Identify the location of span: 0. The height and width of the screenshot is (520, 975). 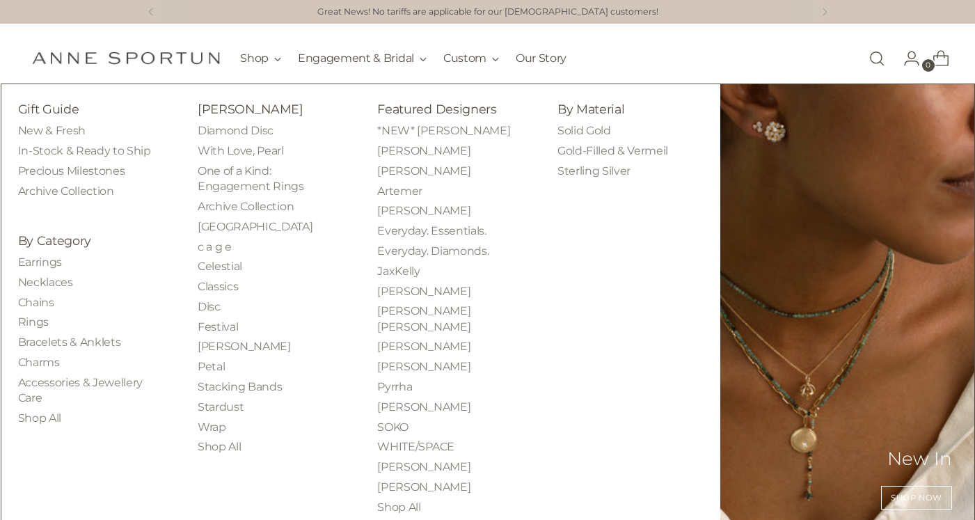
(928, 65).